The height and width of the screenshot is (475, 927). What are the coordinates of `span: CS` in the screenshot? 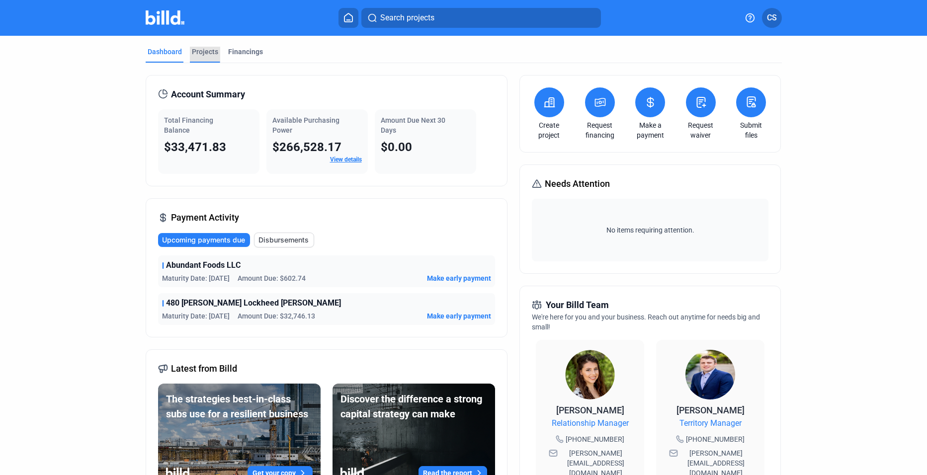 It's located at (772, 18).